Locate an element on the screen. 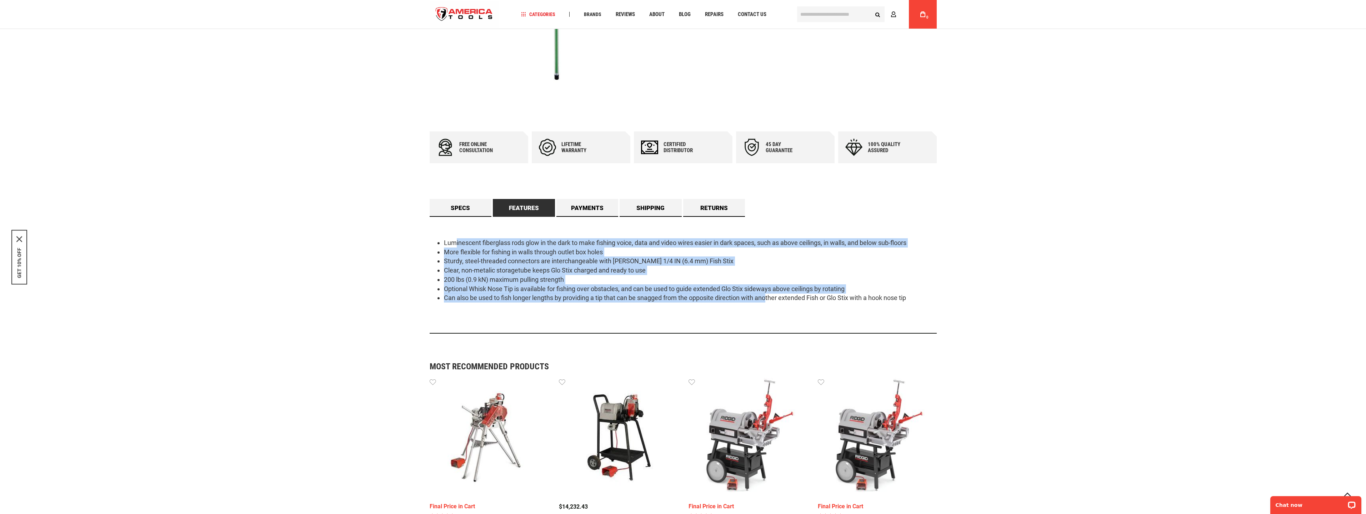 The width and height of the screenshot is (1366, 514). span: Contact Us is located at coordinates (752, 14).